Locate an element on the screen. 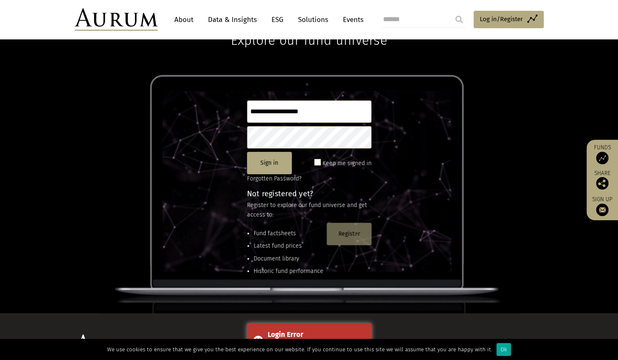 Image resolution: width=618 pixels, height=360 pixels. div: Ok is located at coordinates (504, 350).